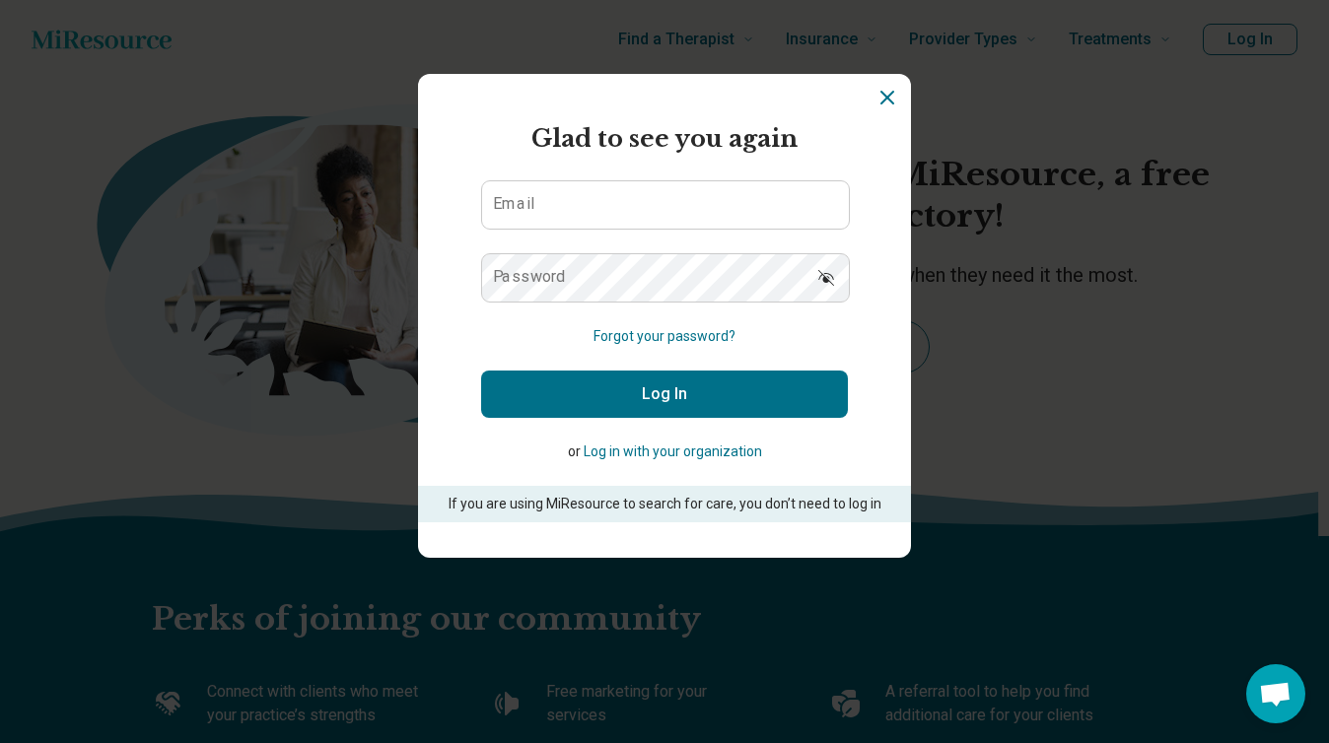 The height and width of the screenshot is (743, 1329). I want to click on button: Forgot your password?, so click(664, 336).